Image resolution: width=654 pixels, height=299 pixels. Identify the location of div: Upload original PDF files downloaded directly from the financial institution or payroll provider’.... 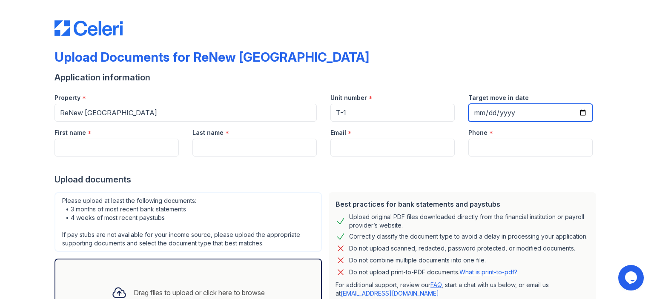
(469, 221).